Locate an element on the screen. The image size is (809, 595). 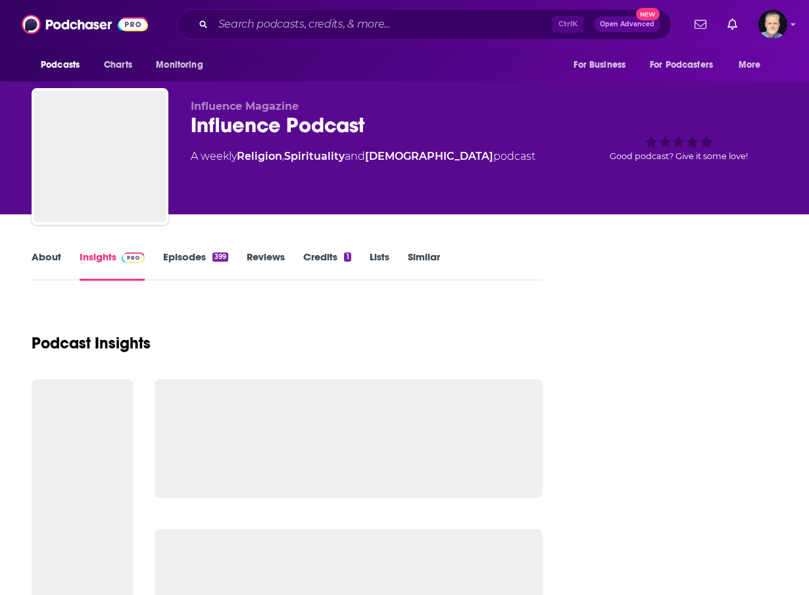
div: Good podcast? Give it some love! is located at coordinates (679, 141).